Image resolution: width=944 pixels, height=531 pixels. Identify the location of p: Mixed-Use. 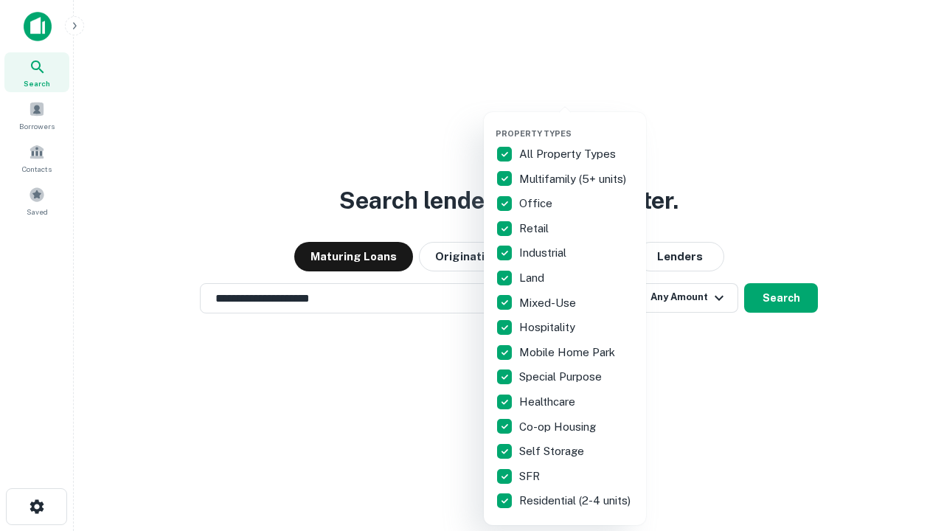
(549, 303).